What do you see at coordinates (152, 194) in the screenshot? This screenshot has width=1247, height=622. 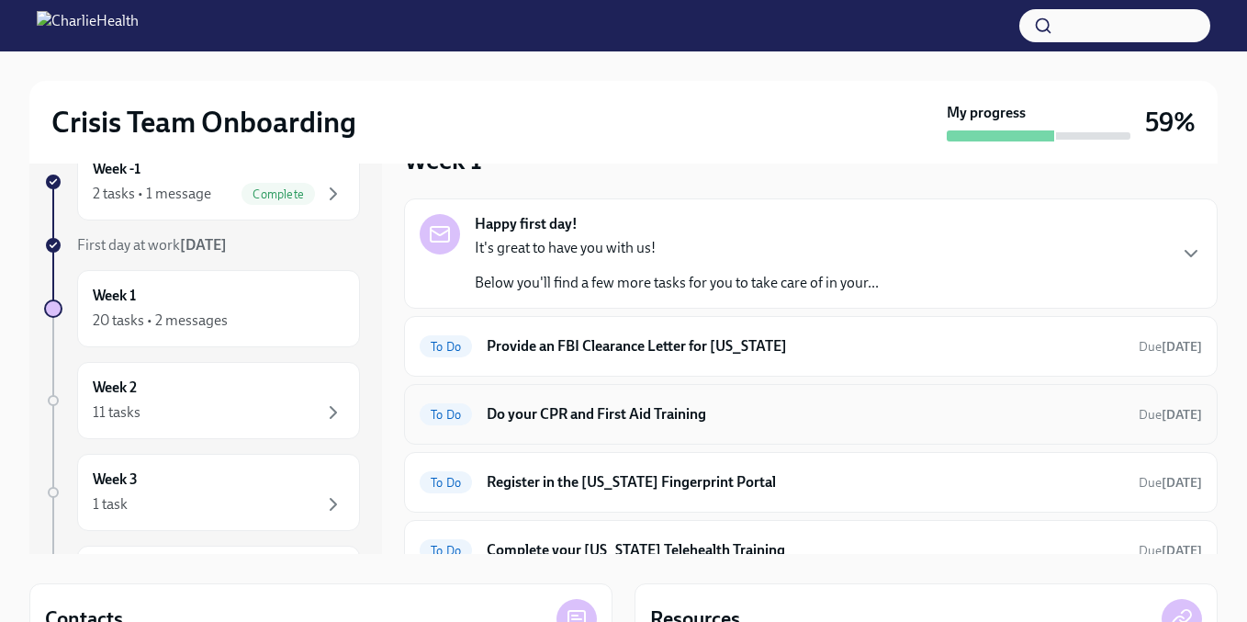 I see `div: 2 tasks • 1 message` at bounding box center [152, 194].